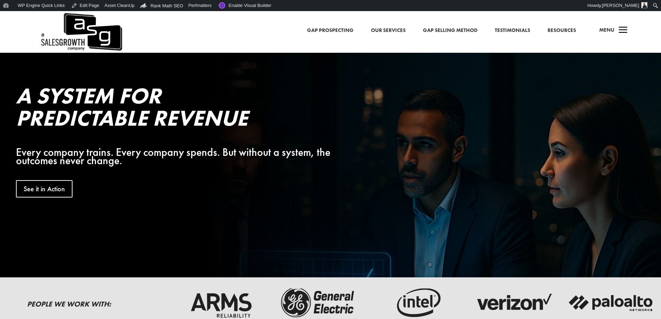 The image size is (661, 319). I want to click on a: Our Services, so click(388, 31).